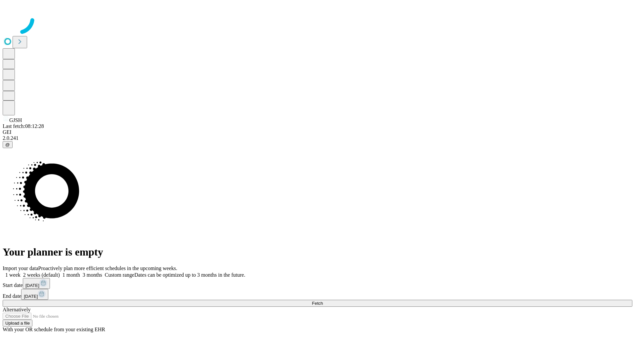  What do you see at coordinates (41, 275) in the screenshot?
I see `span: 2 weeks (default)` at bounding box center [41, 275].